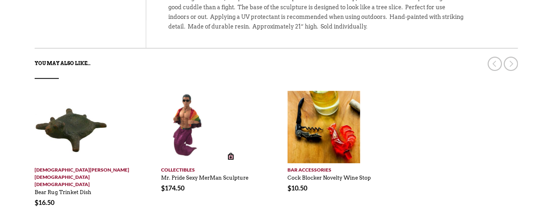 The height and width of the screenshot is (223, 544). I want to click on bdi: 16.50, so click(44, 202).